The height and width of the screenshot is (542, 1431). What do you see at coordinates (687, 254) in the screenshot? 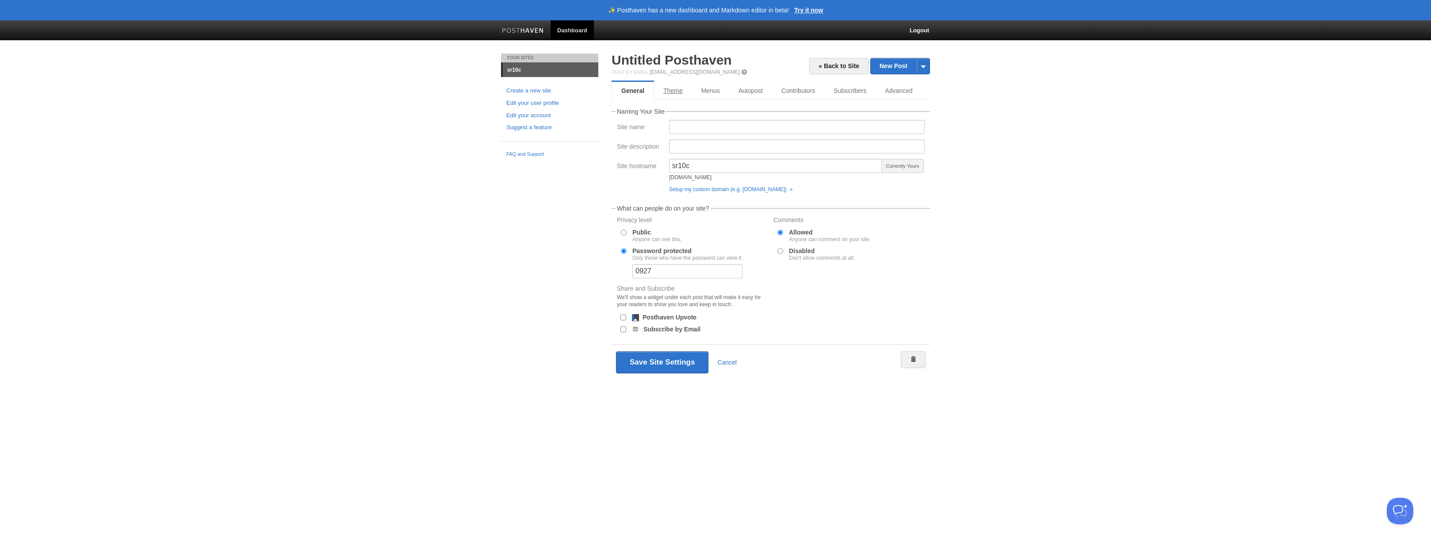
I see `label: Password protected` at bounding box center [687, 254].